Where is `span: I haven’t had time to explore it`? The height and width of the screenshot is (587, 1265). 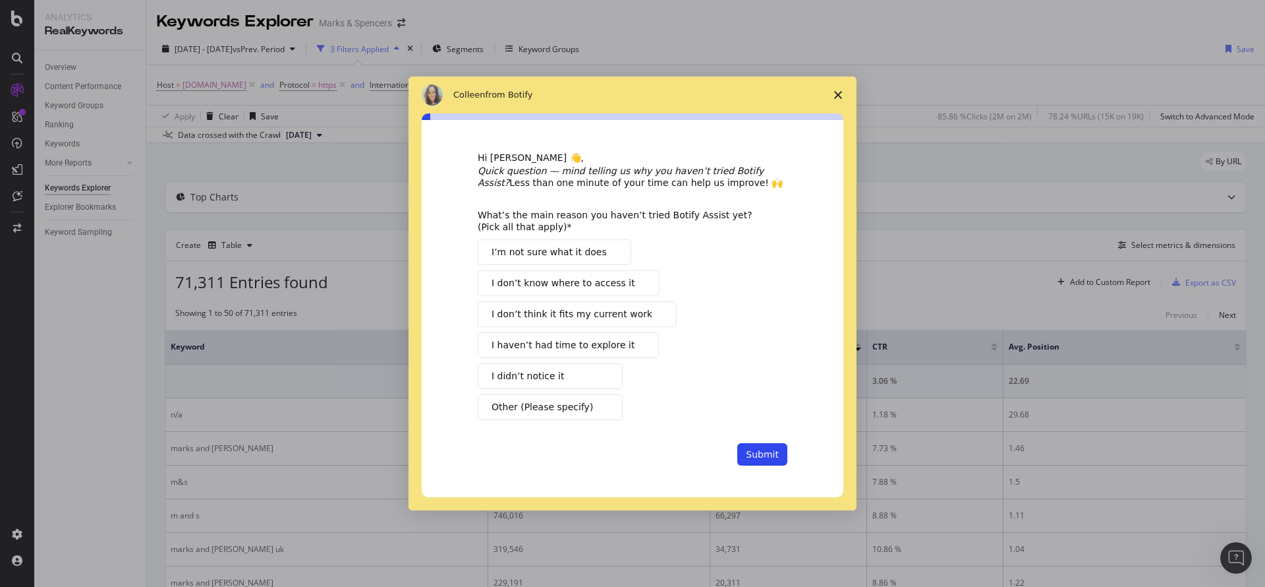
span: I haven’t had time to explore it is located at coordinates (563, 345).